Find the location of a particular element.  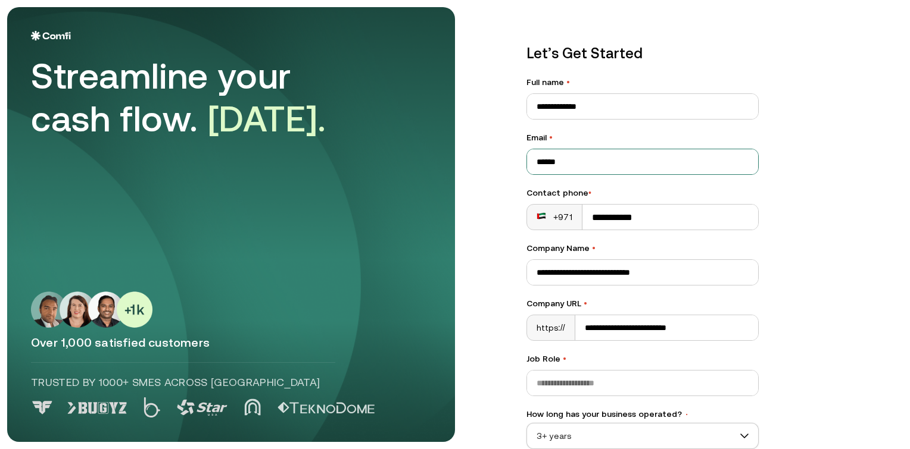

p: Over 1,000 satisfied customers is located at coordinates (231, 343).